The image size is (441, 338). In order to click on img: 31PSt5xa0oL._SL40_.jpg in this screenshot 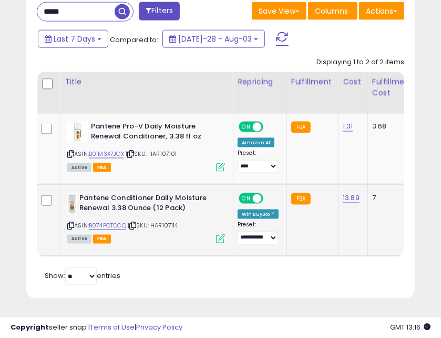, I will do `click(72, 204)`.